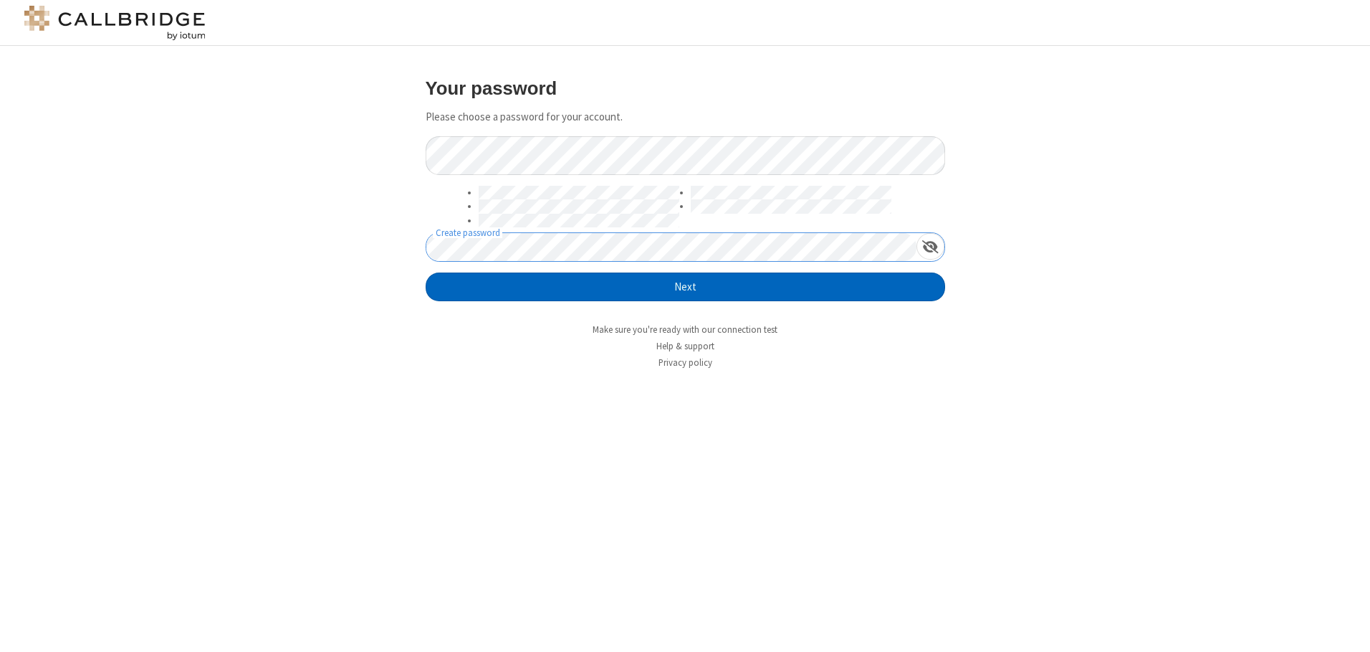 The height and width of the screenshot is (652, 1370). I want to click on img: logo@2x.png, so click(115, 23).